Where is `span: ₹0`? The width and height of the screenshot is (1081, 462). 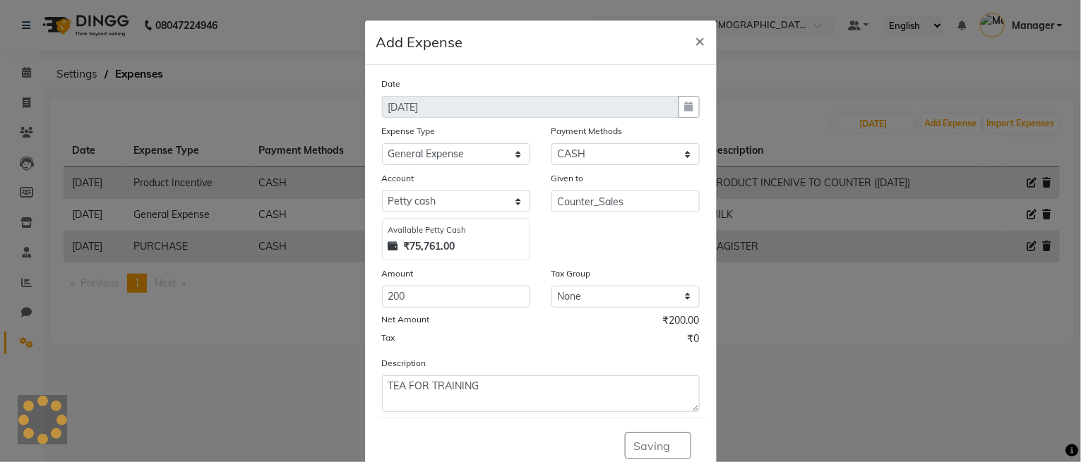
span: ₹0 is located at coordinates (693, 341).